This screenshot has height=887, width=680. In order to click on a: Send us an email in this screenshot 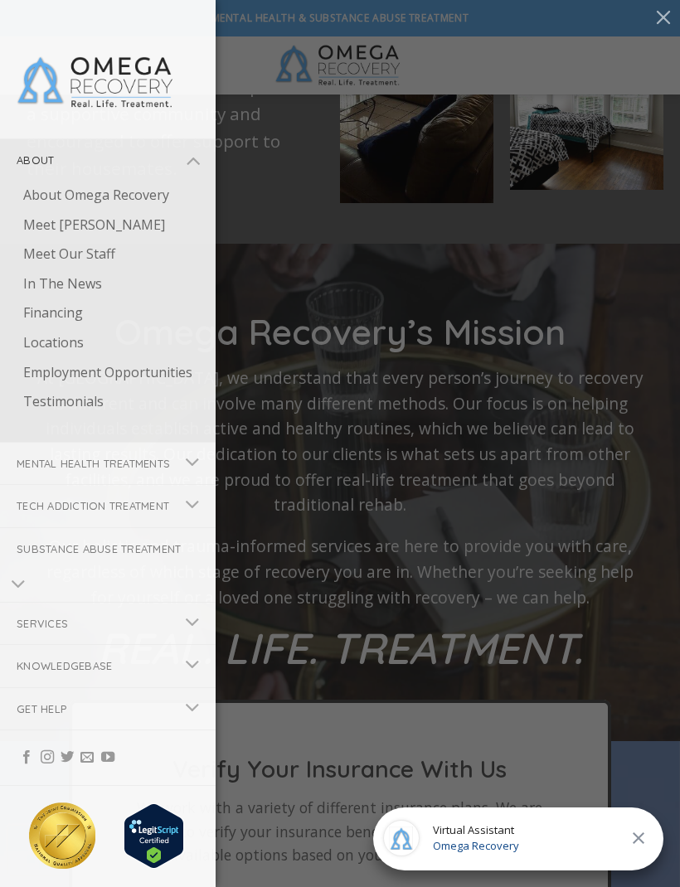, I will do `click(87, 757)`.